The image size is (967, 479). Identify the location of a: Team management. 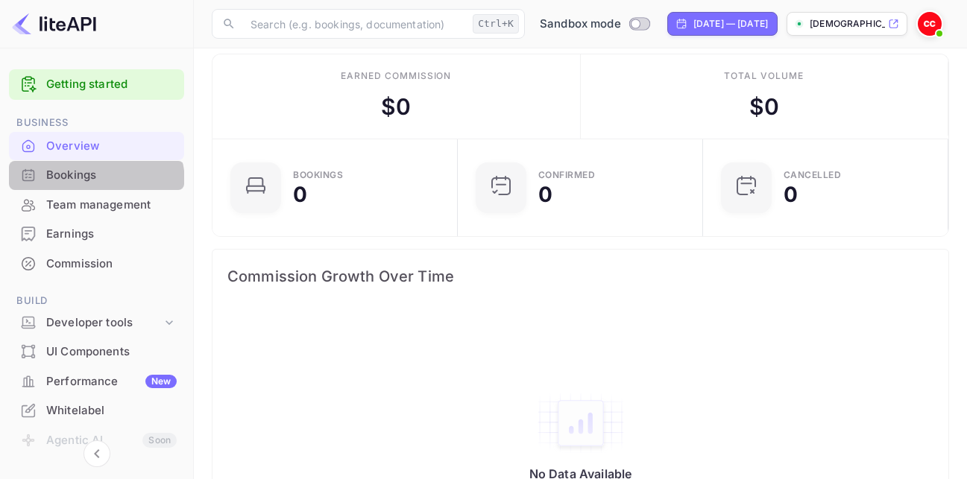
(96, 204).